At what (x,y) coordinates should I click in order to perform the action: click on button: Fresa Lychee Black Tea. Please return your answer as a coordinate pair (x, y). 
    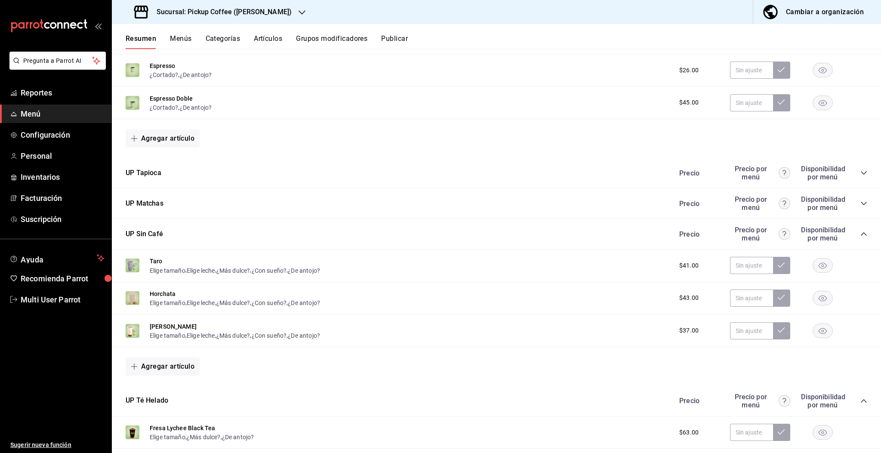
    Looking at the image, I should click on (182, 428).